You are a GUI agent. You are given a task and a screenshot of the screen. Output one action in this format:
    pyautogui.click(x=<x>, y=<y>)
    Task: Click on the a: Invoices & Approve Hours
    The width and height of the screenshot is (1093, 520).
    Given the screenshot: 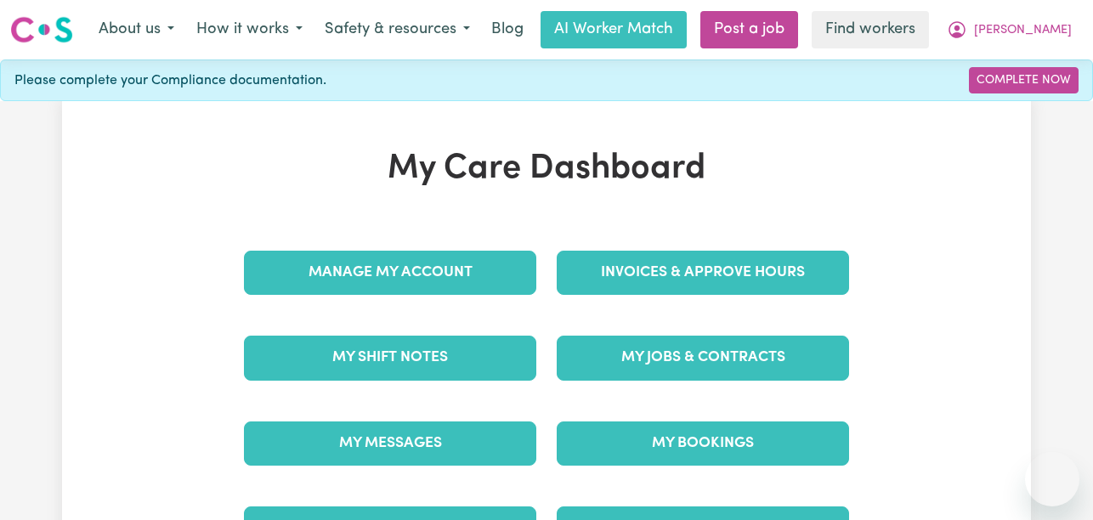 What is the action you would take?
    pyautogui.click(x=703, y=273)
    